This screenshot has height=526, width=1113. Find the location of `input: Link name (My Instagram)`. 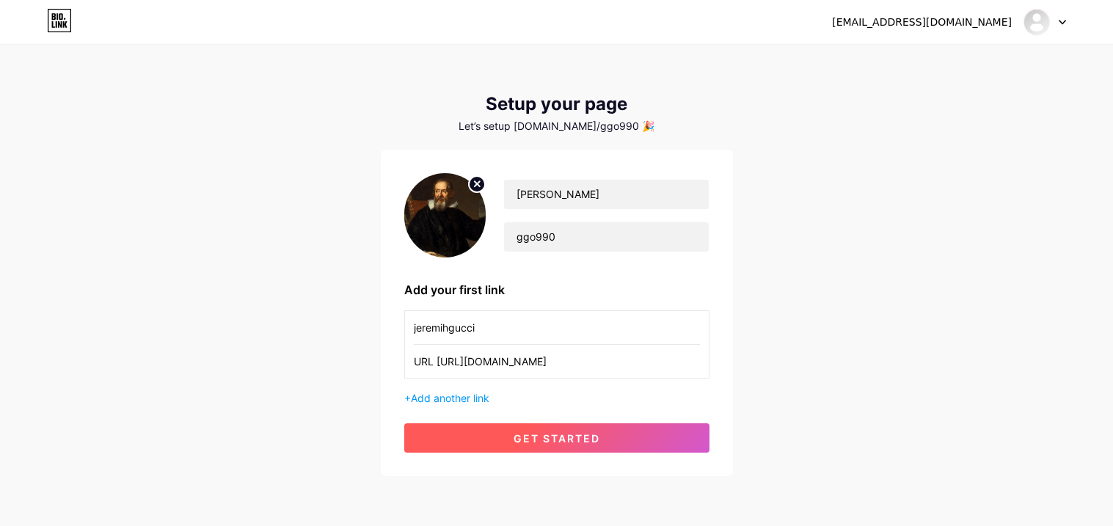

input: Link name (My Instagram) is located at coordinates (557, 327).